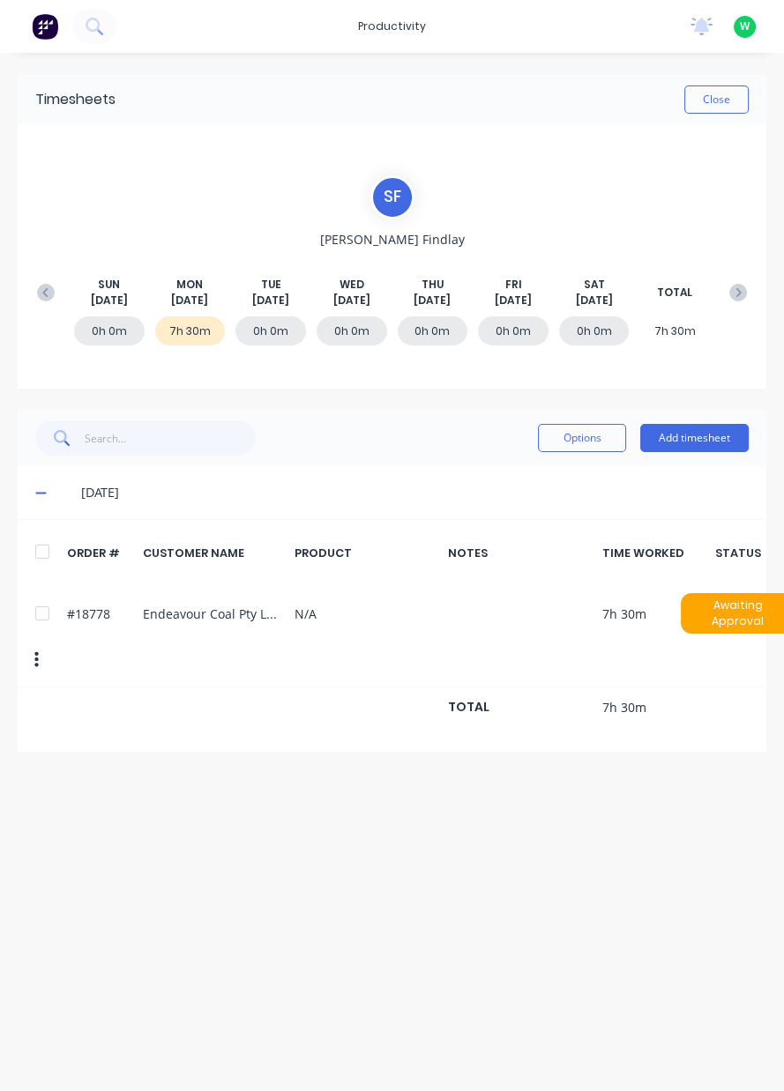 The height and width of the screenshot is (1091, 784). What do you see at coordinates (391, 26) in the screenshot?
I see `div: productivity` at bounding box center [391, 26].